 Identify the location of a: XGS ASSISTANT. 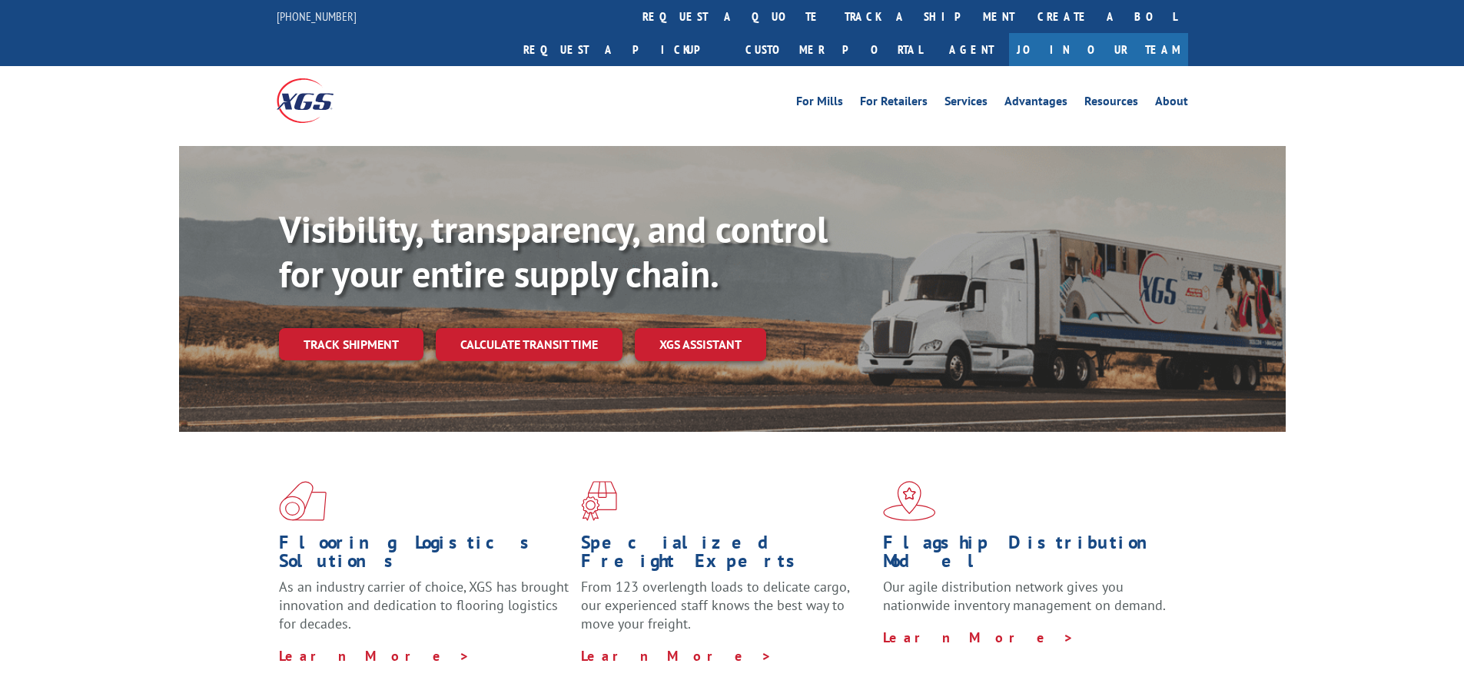
(700, 344).